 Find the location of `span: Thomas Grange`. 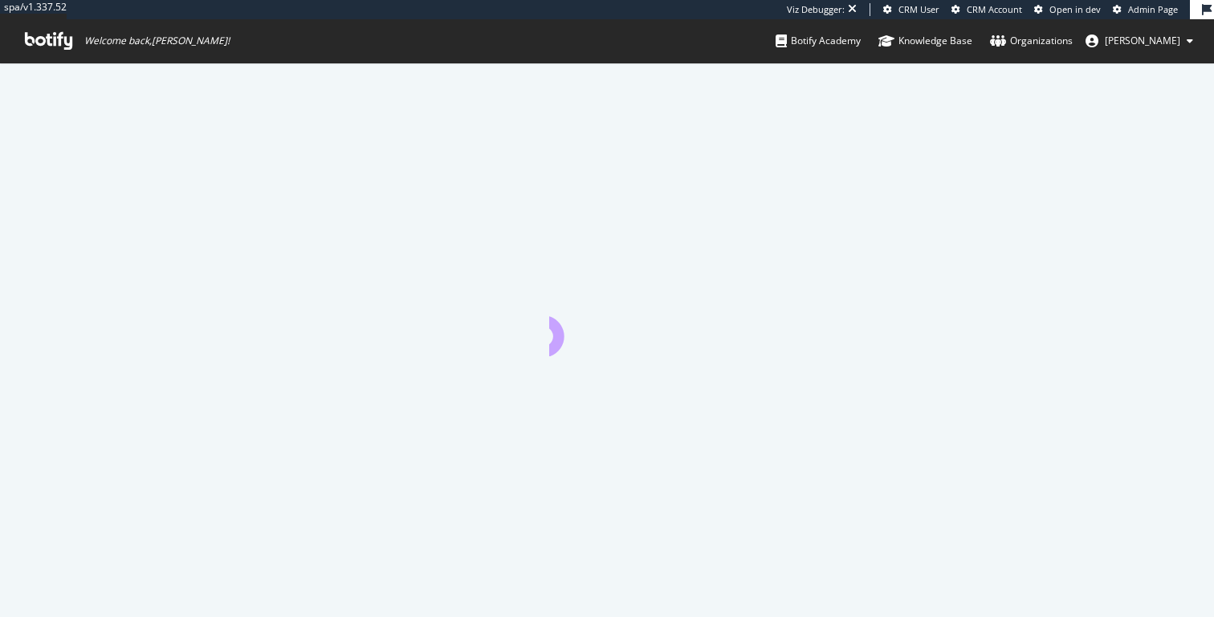

span: Thomas Grange is located at coordinates (1142, 40).